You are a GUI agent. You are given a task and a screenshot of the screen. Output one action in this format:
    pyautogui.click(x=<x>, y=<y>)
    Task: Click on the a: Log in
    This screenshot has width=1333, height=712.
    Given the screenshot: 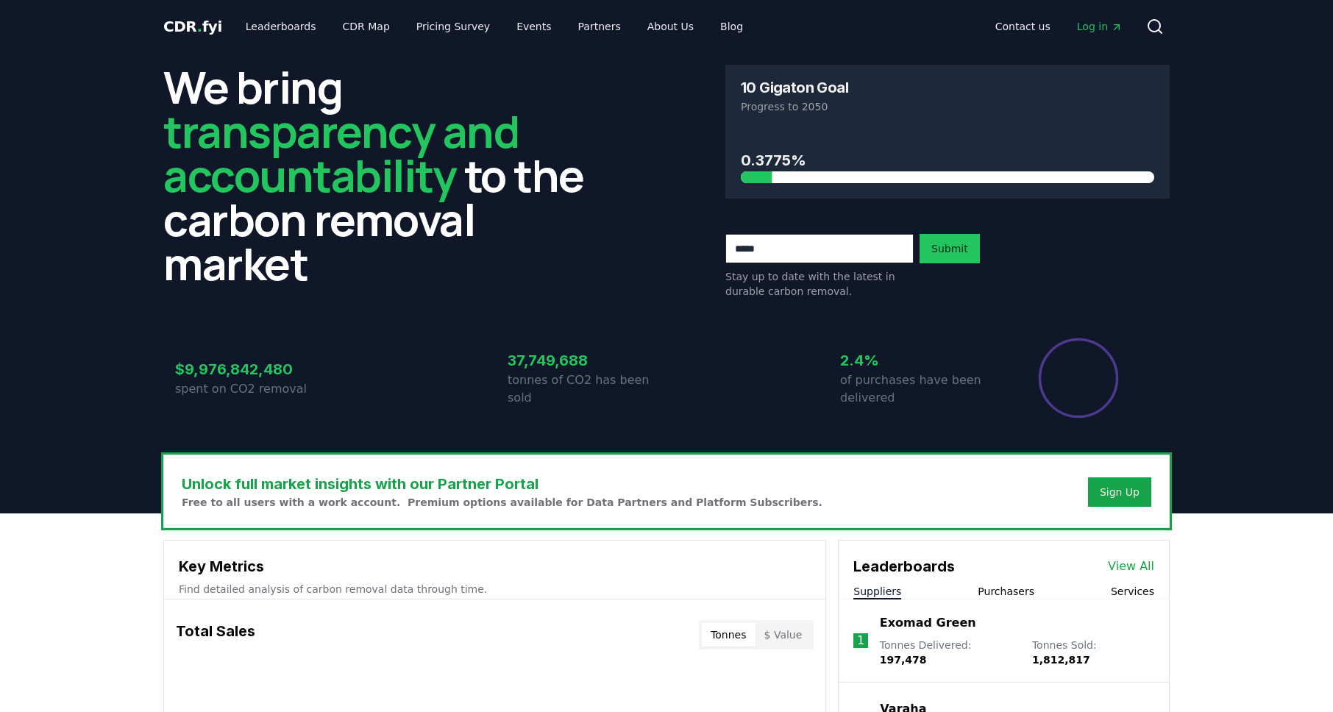 What is the action you would take?
    pyautogui.click(x=1100, y=26)
    